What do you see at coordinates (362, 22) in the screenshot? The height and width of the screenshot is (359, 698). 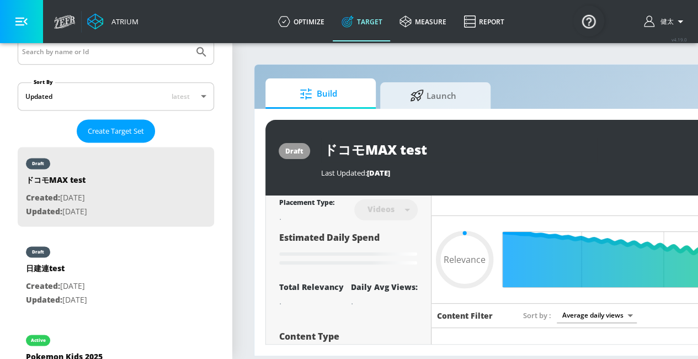 I see `a: Target` at bounding box center [362, 22].